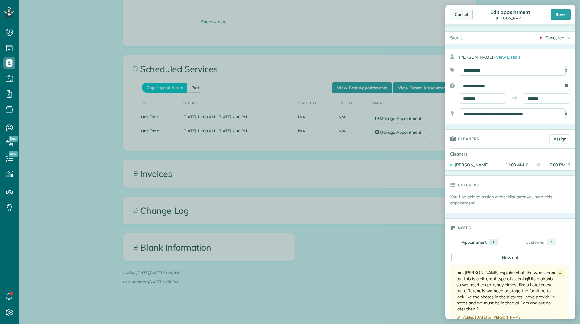 The height and width of the screenshot is (324, 580). What do you see at coordinates (465, 228) in the screenshot?
I see `h3: Notes` at bounding box center [465, 228].